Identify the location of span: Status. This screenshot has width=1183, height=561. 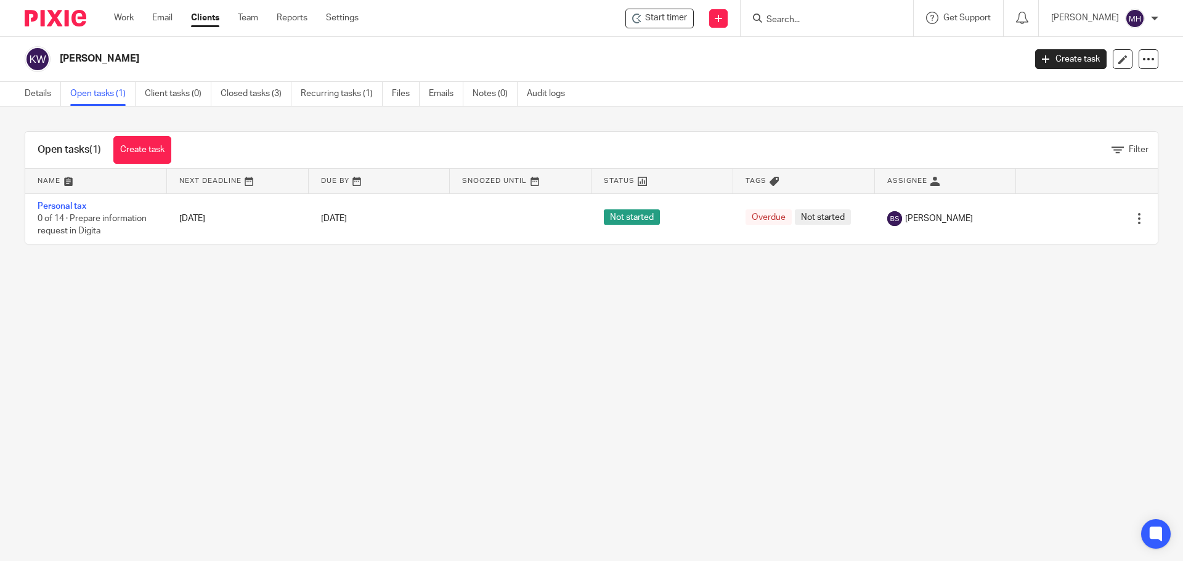
(619, 181).